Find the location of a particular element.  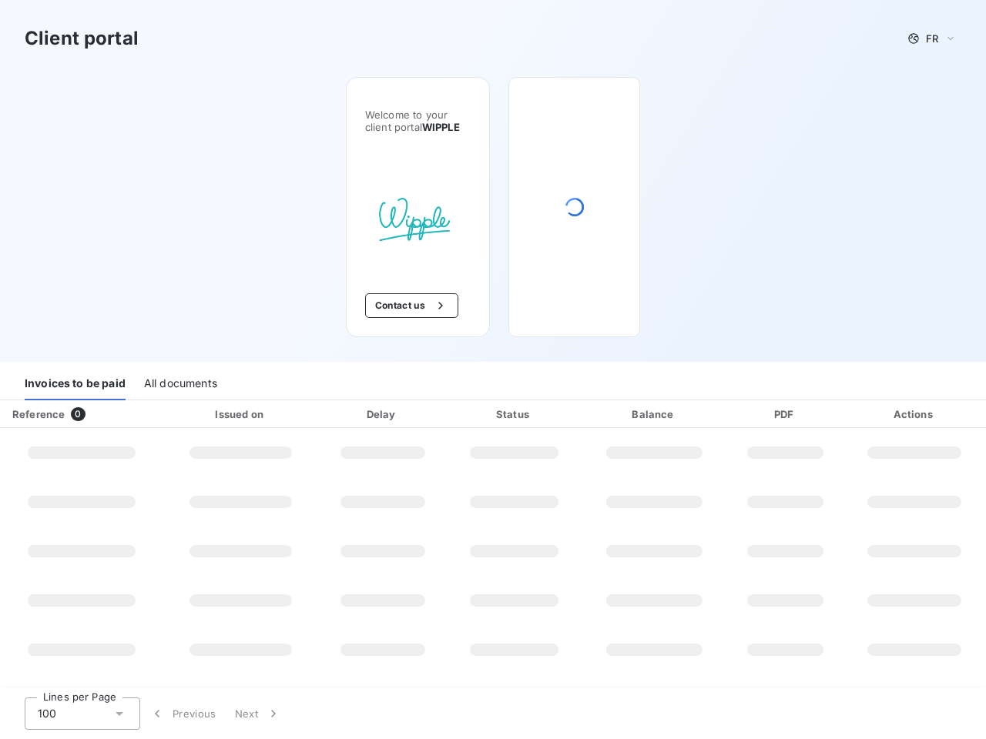

img: Company logo is located at coordinates (414, 220).